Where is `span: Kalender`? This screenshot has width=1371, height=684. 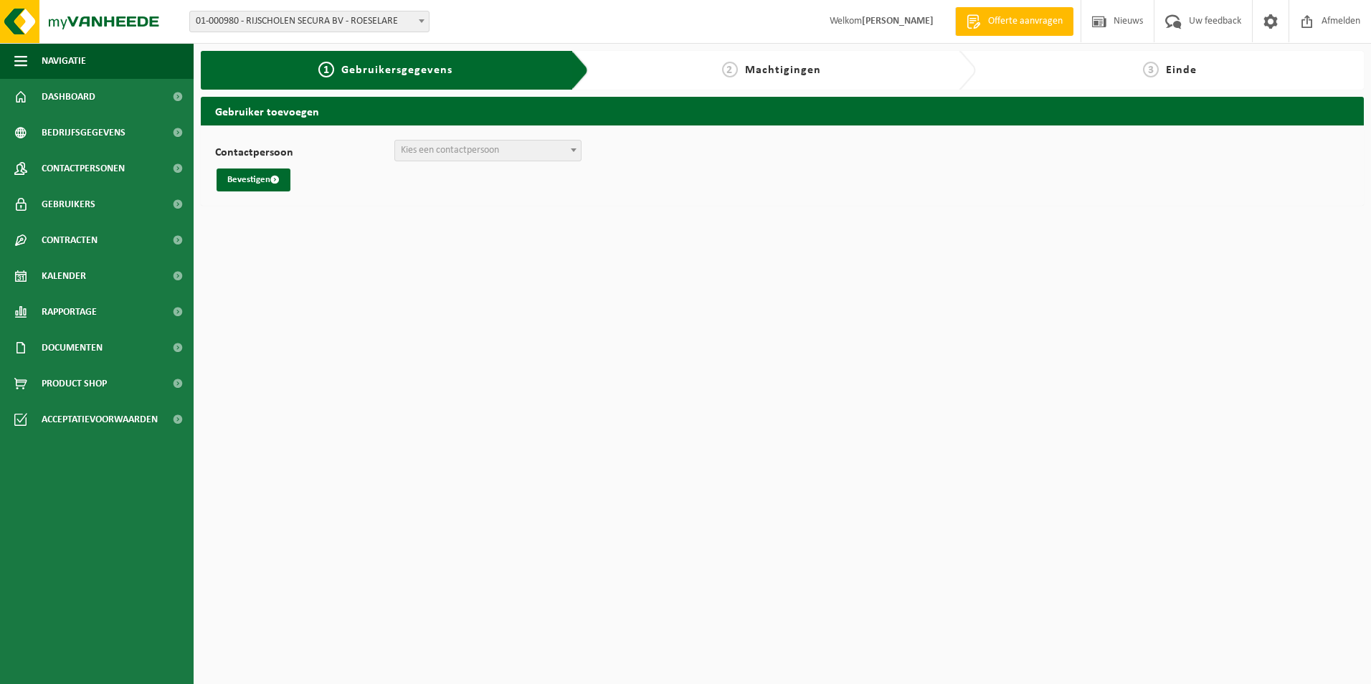 span: Kalender is located at coordinates (64, 276).